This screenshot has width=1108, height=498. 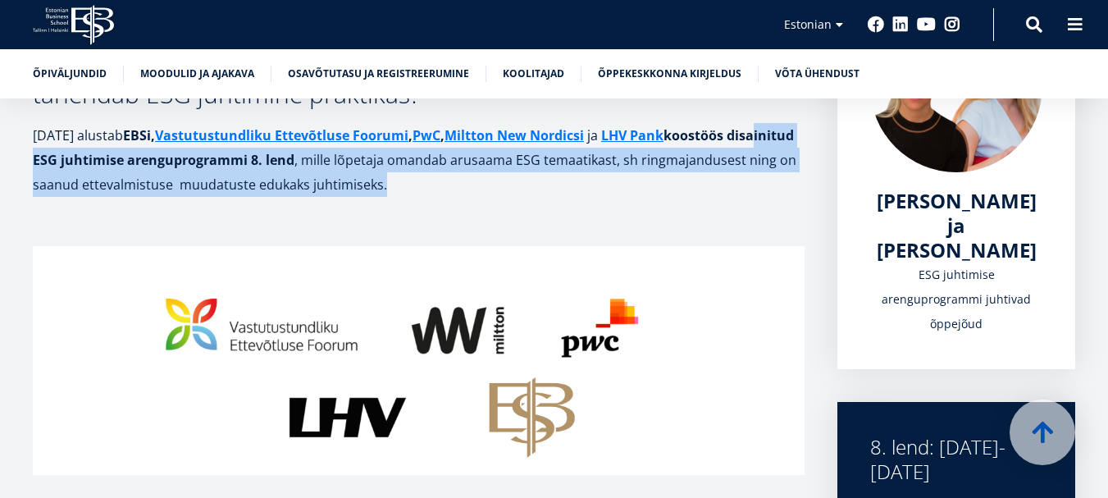 What do you see at coordinates (378, 74) in the screenshot?
I see `a: Osavõtutasu ja registreerumine` at bounding box center [378, 74].